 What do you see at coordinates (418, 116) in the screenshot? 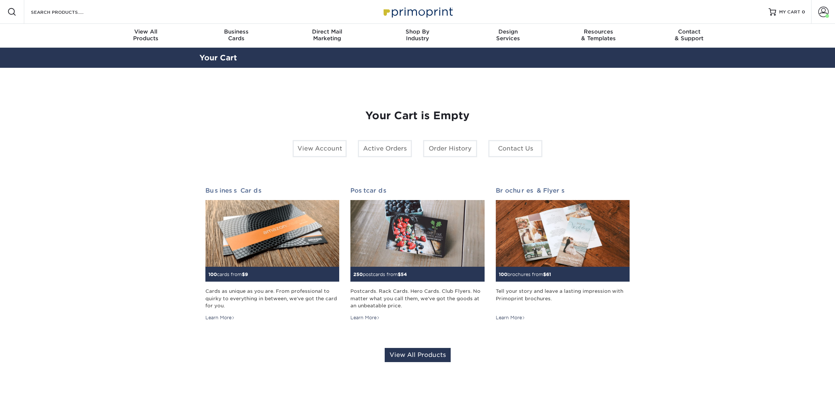
I see `h1: Your Cart is Empty` at bounding box center [418, 116].